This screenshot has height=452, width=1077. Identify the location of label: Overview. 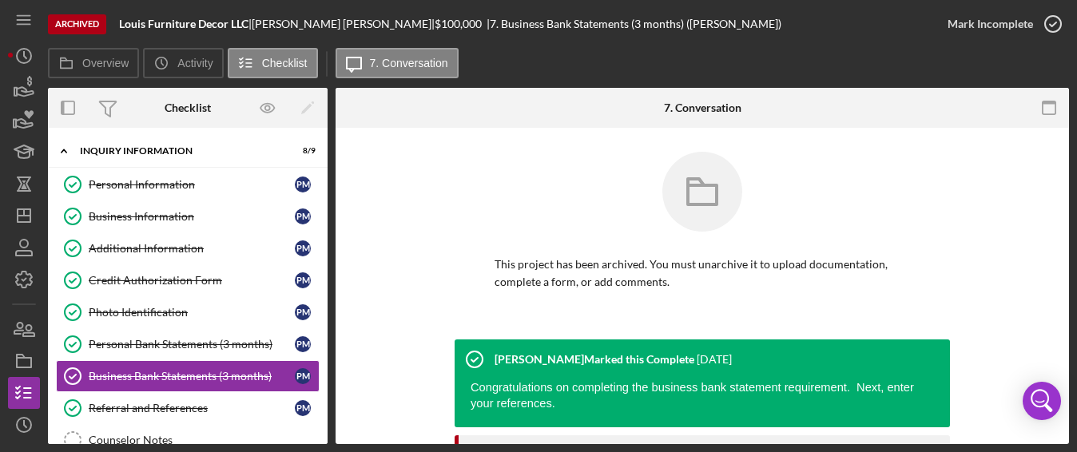
(105, 63).